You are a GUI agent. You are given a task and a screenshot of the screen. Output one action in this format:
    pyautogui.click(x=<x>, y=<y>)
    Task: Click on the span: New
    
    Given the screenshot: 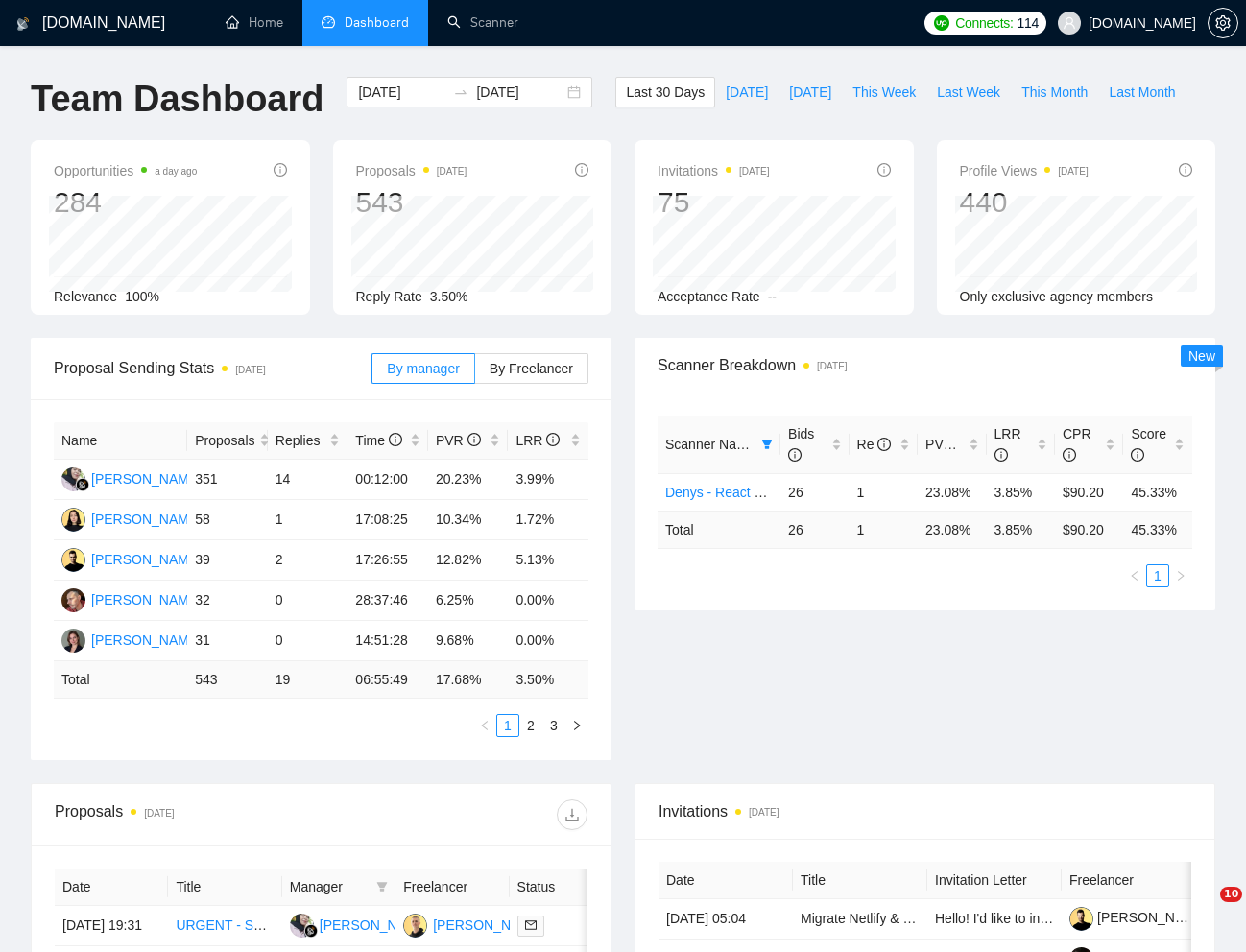 What is the action you would take?
    pyautogui.click(x=1202, y=356)
    